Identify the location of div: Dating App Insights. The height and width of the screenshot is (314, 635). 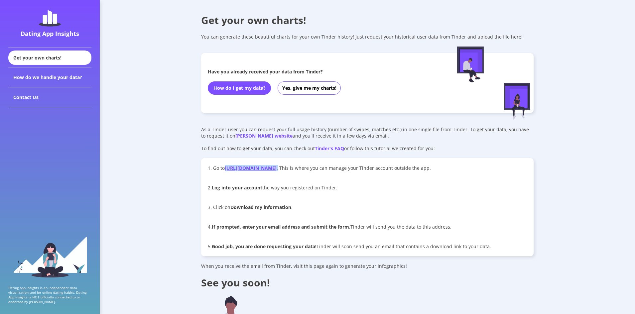
(50, 34).